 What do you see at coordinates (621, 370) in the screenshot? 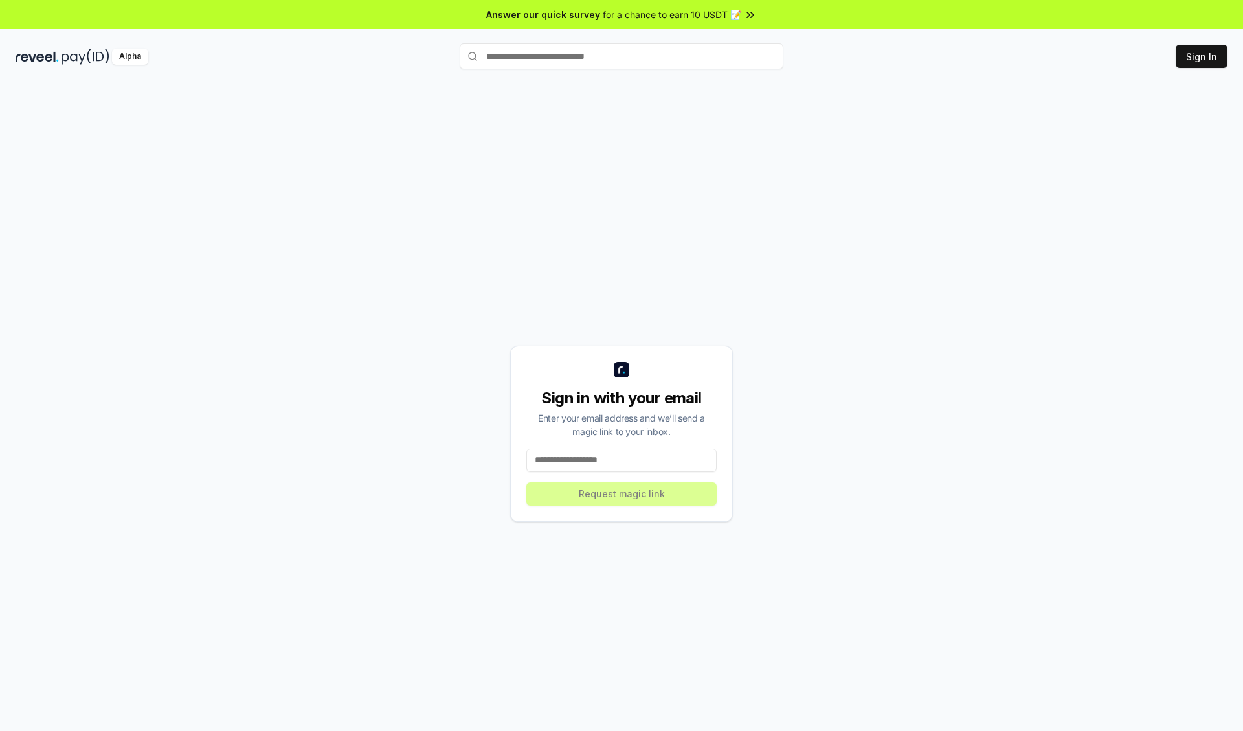
I see `img: logo_small` at bounding box center [621, 370].